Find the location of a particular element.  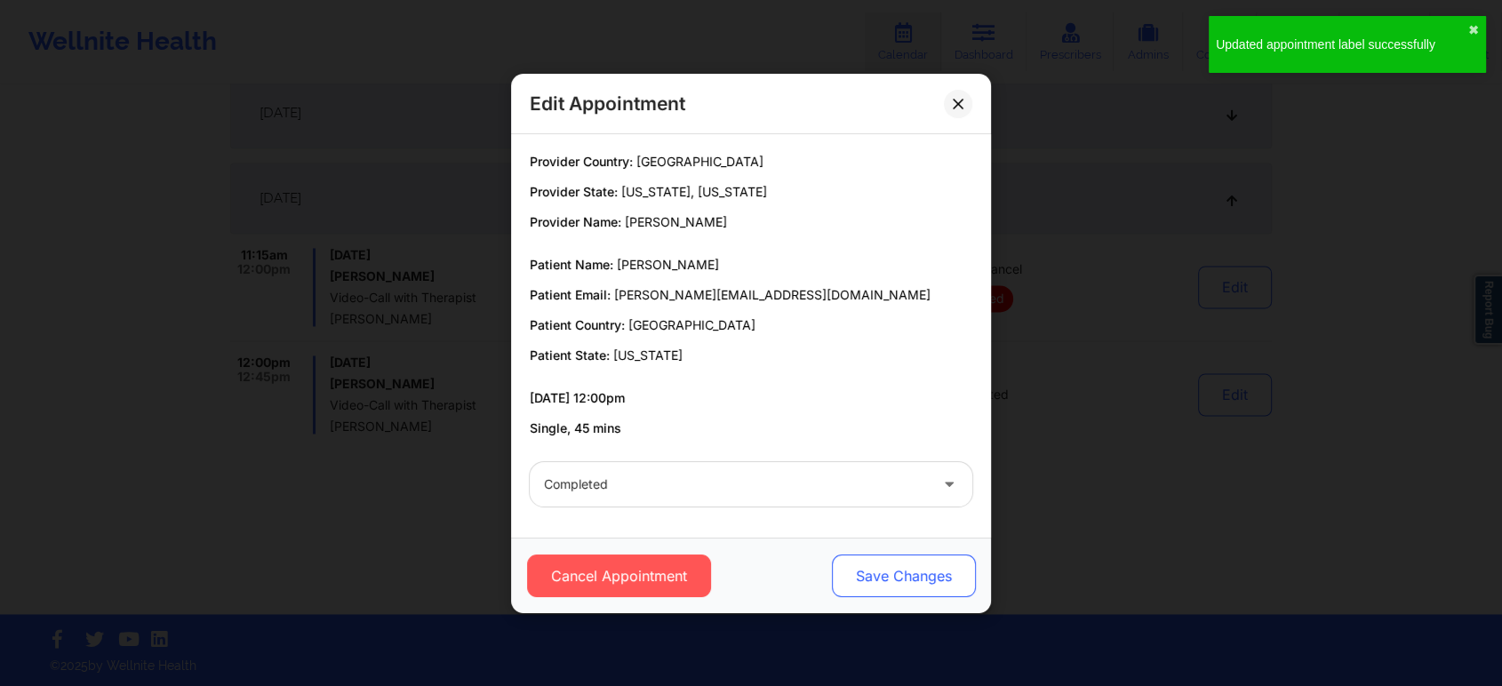

p: Single, 45 mins is located at coordinates (751, 428).